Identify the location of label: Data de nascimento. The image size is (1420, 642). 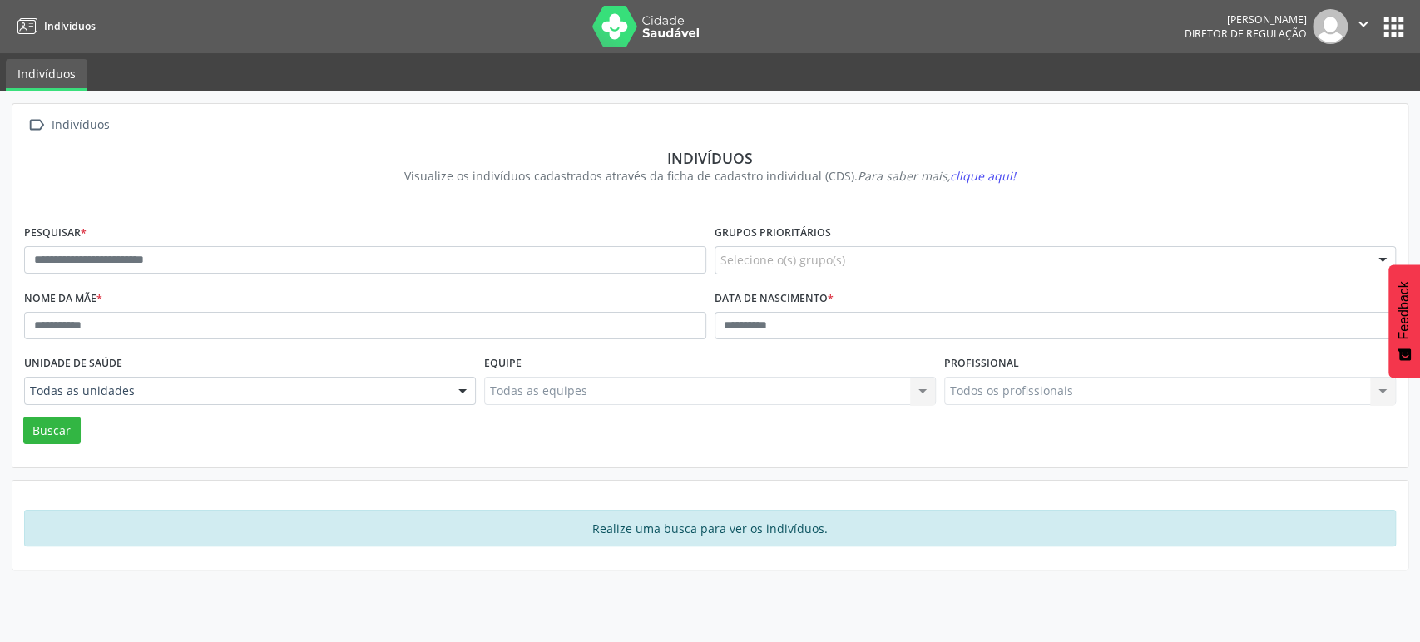
(774, 299).